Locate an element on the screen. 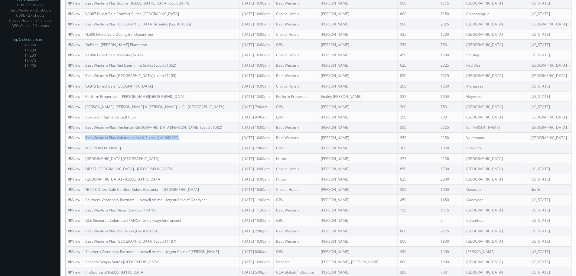  td: 350 is located at coordinates (418, 86).